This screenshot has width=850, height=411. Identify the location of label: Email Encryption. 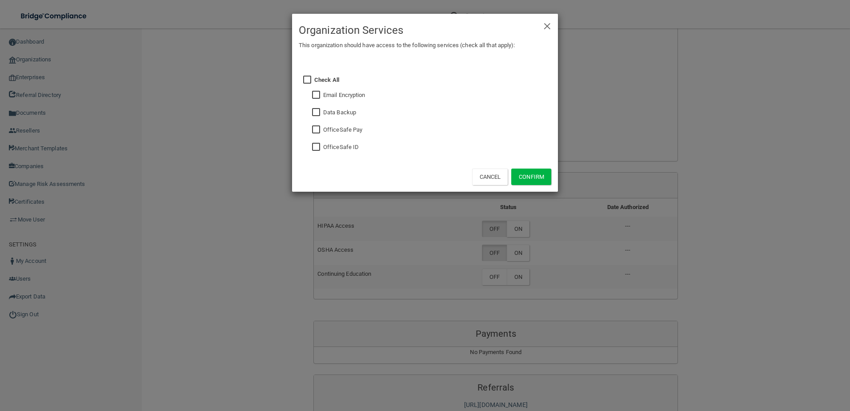
(344, 95).